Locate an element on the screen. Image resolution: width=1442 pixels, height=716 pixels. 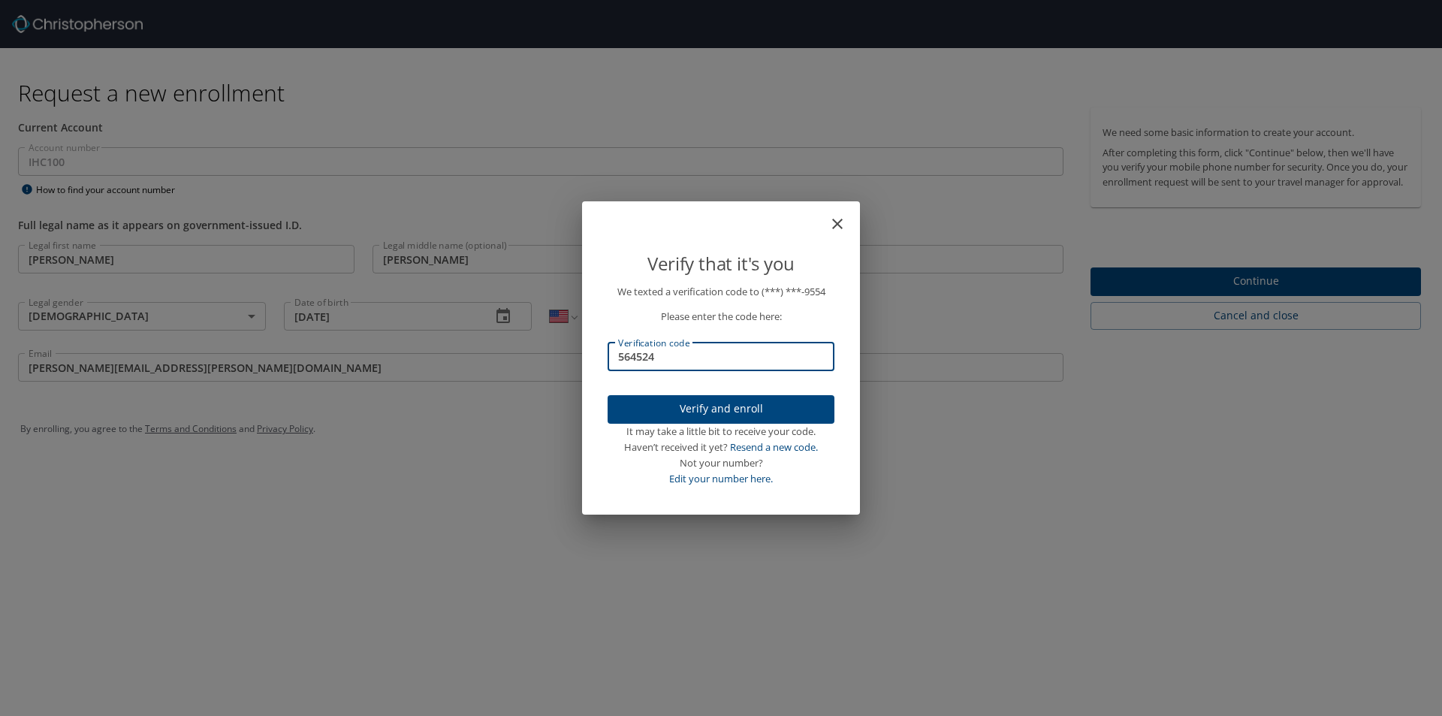
a: Resend a new code. is located at coordinates (773, 447).